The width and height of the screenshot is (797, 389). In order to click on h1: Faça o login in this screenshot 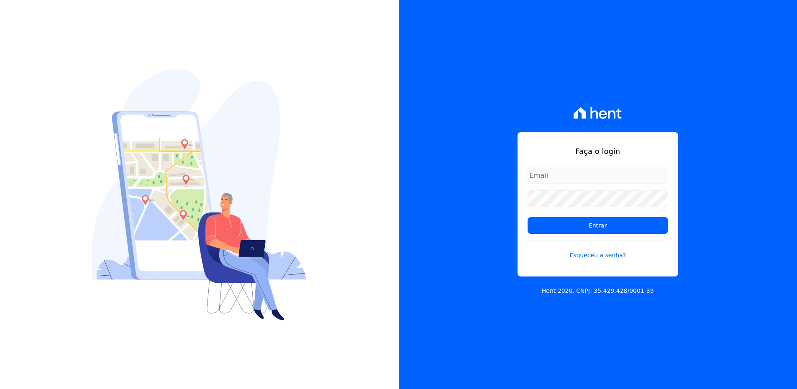, I will do `click(598, 151)`.